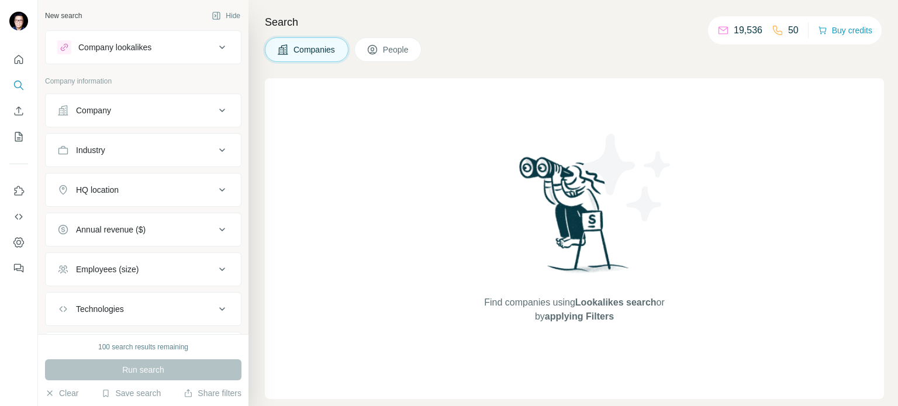 Image resolution: width=898 pixels, height=406 pixels. What do you see at coordinates (63, 16) in the screenshot?
I see `div: New search` at bounding box center [63, 16].